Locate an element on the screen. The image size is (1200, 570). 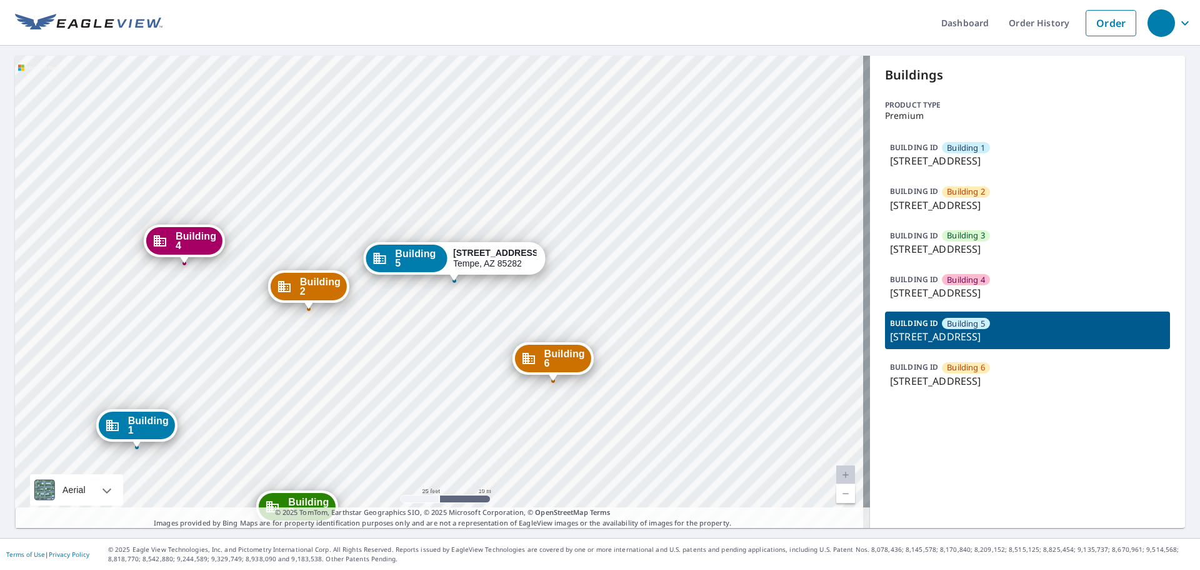
p: © 2025 Eagle View Technologies, Inc. and Pictometry International Corp. All Rights Reserved. Repo... is located at coordinates (651, 554).